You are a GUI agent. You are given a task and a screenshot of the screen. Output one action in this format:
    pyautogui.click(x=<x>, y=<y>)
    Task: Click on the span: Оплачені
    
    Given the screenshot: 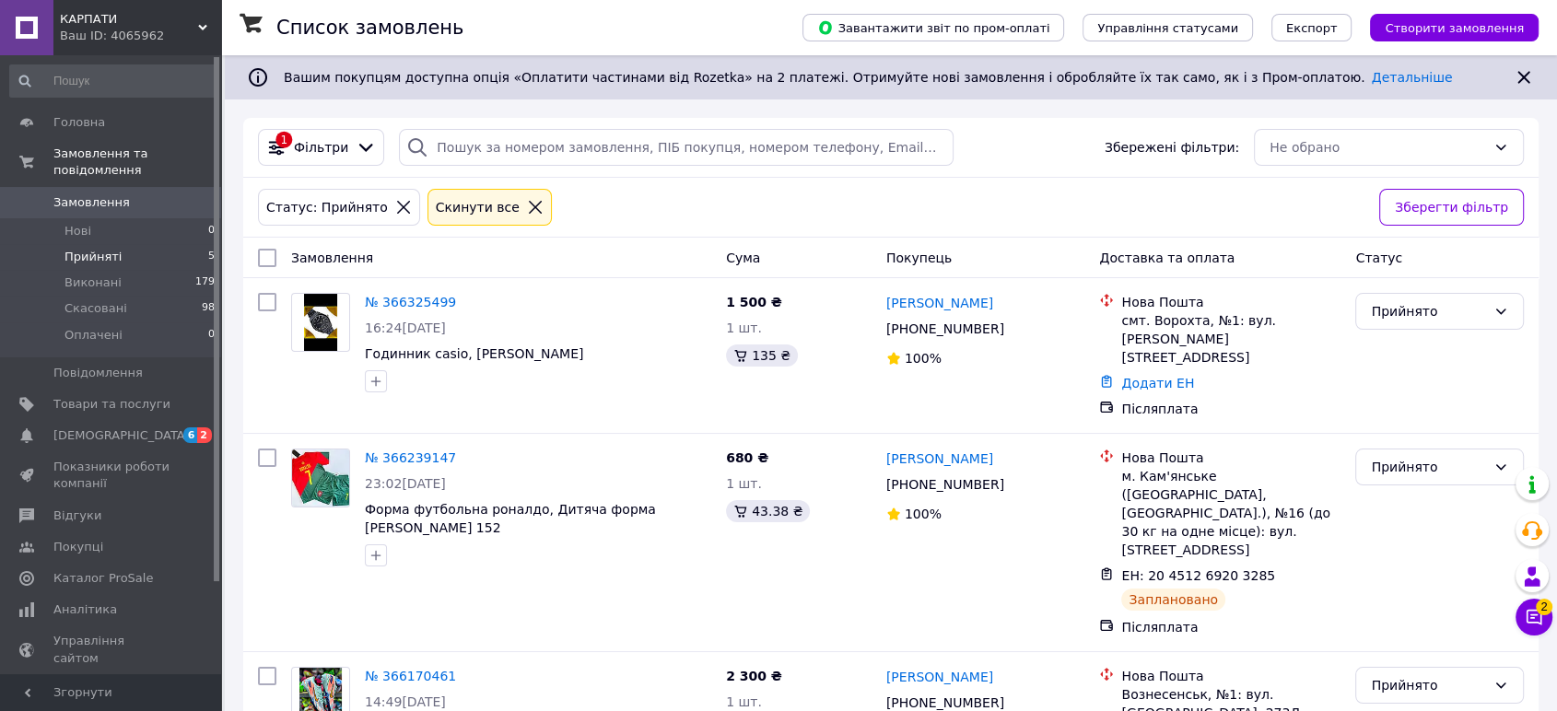 What is the action you would take?
    pyautogui.click(x=93, y=335)
    